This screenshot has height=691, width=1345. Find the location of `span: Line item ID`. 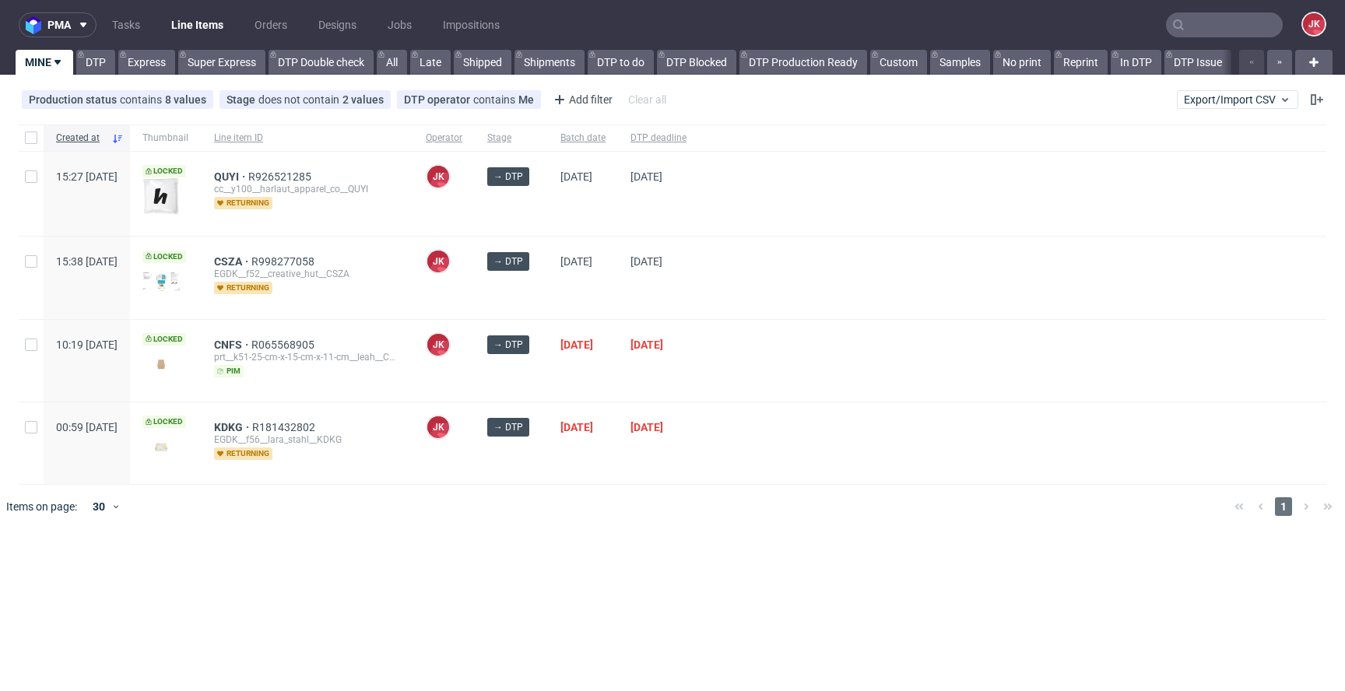

span: Line item ID is located at coordinates (308, 138).